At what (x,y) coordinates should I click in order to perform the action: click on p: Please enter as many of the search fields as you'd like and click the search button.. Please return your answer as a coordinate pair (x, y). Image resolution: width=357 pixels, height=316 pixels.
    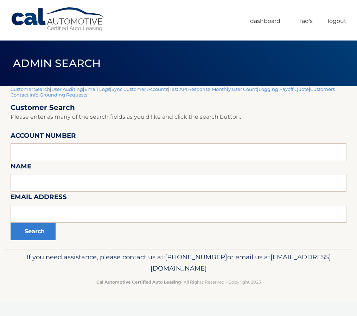
    Looking at the image, I should click on (178, 117).